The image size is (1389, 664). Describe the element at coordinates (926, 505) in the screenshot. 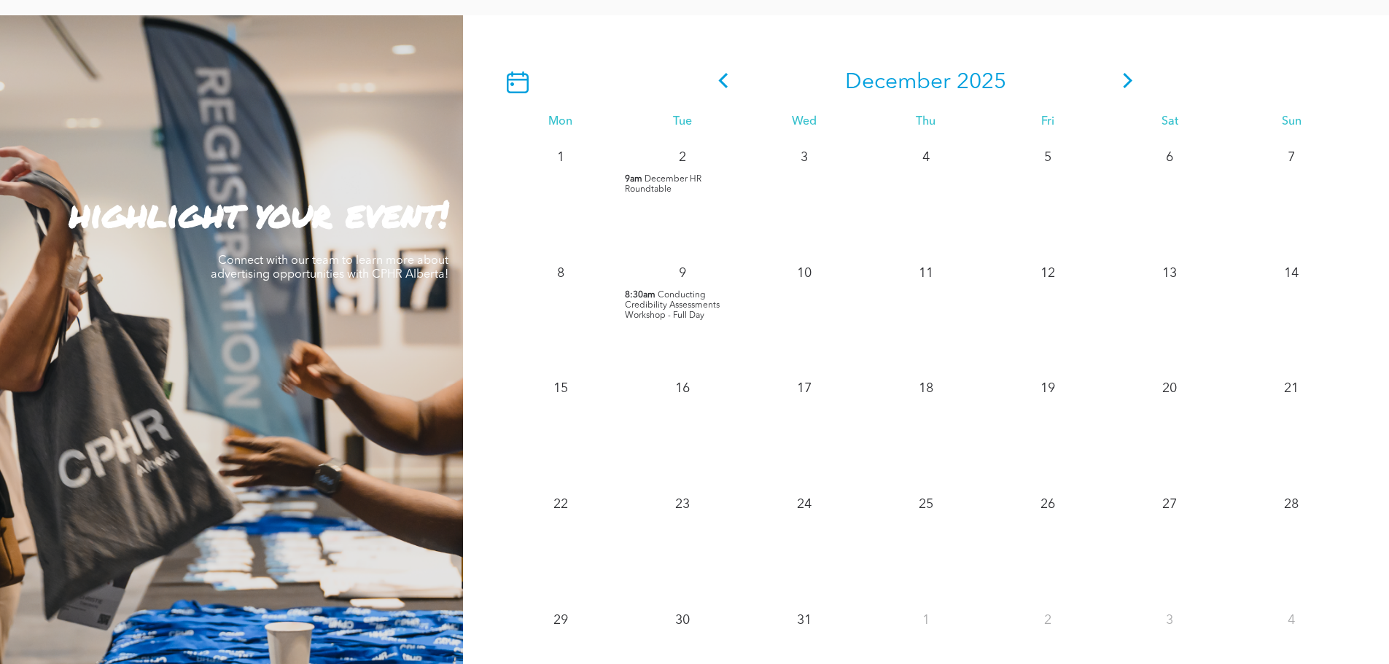

I see `p: 25` at that location.